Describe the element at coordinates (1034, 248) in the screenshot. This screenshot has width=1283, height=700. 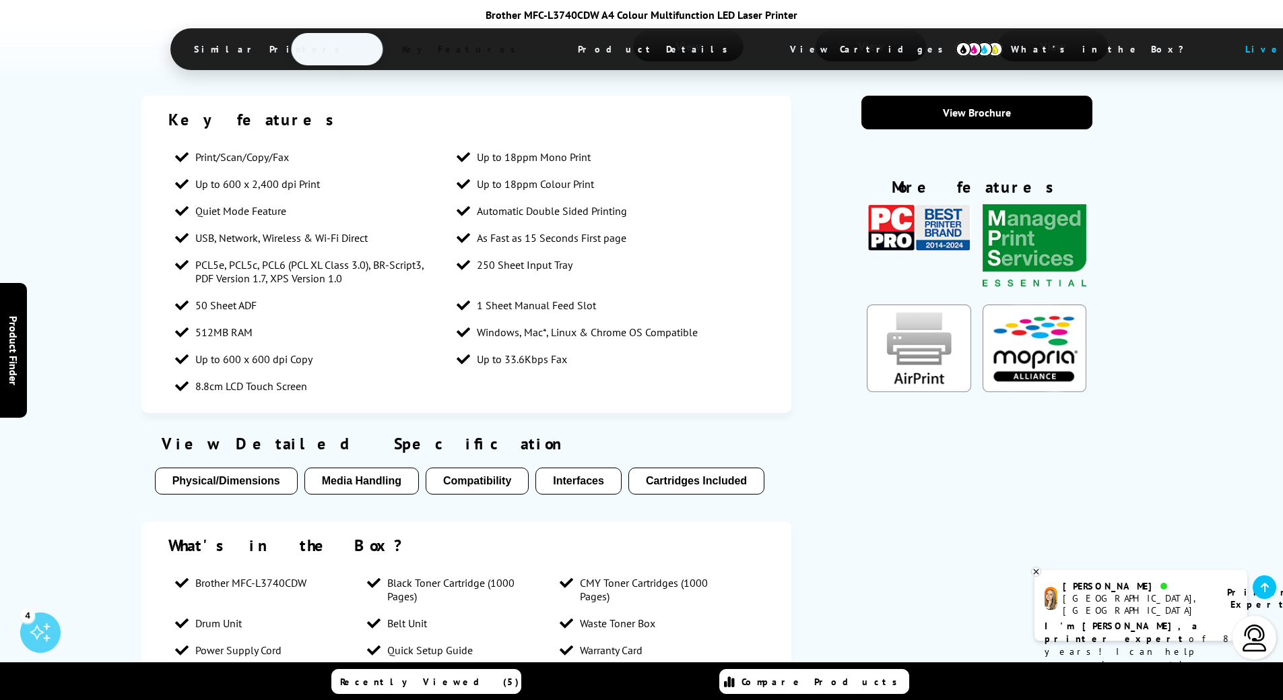
I see `img: Brother MPS Essential` at that location.